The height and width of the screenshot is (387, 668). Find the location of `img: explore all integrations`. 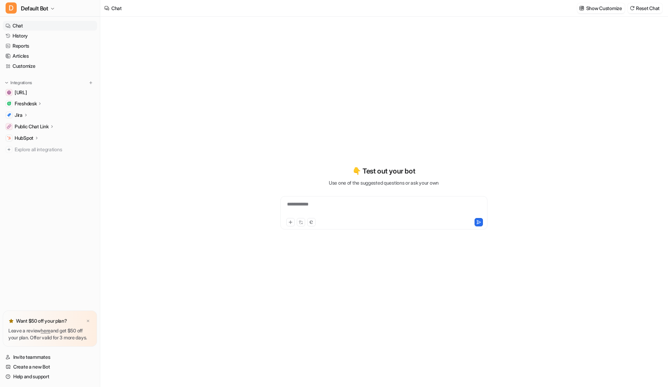

img: explore all integrations is located at coordinates (9, 150).